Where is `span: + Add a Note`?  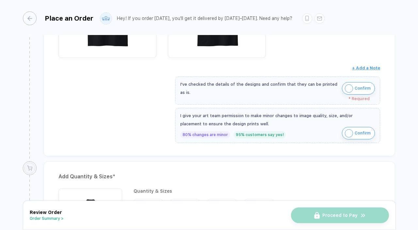
span: + Add a Note is located at coordinates (366, 68).